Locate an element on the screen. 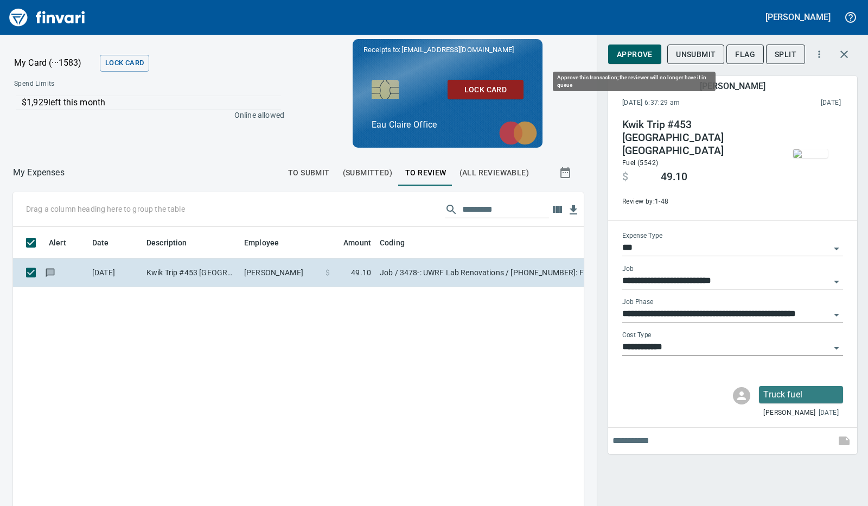  label: Job is located at coordinates (628, 269).